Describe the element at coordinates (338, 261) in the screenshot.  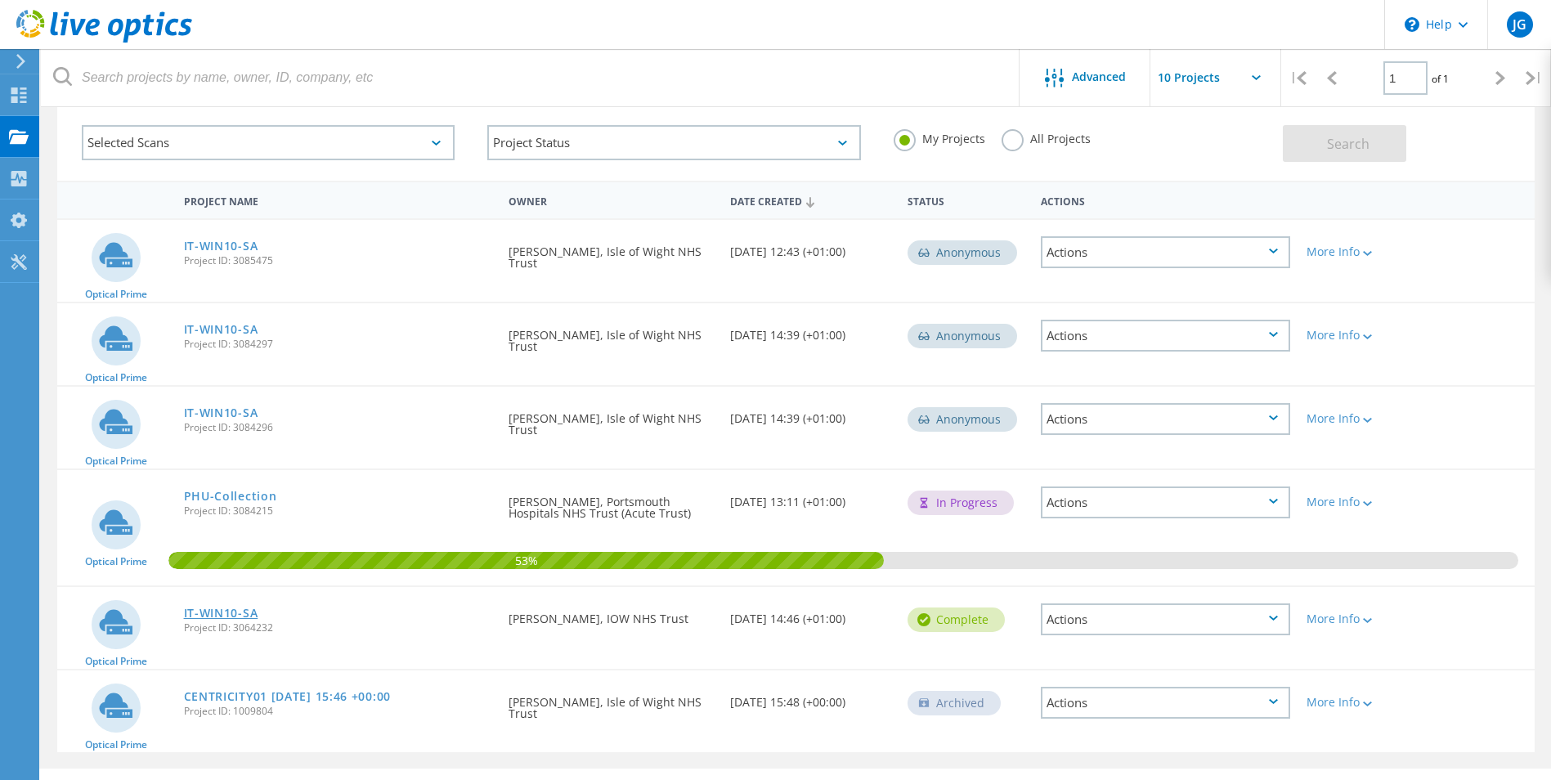
I see `span: Project ID: 3085475` at that location.